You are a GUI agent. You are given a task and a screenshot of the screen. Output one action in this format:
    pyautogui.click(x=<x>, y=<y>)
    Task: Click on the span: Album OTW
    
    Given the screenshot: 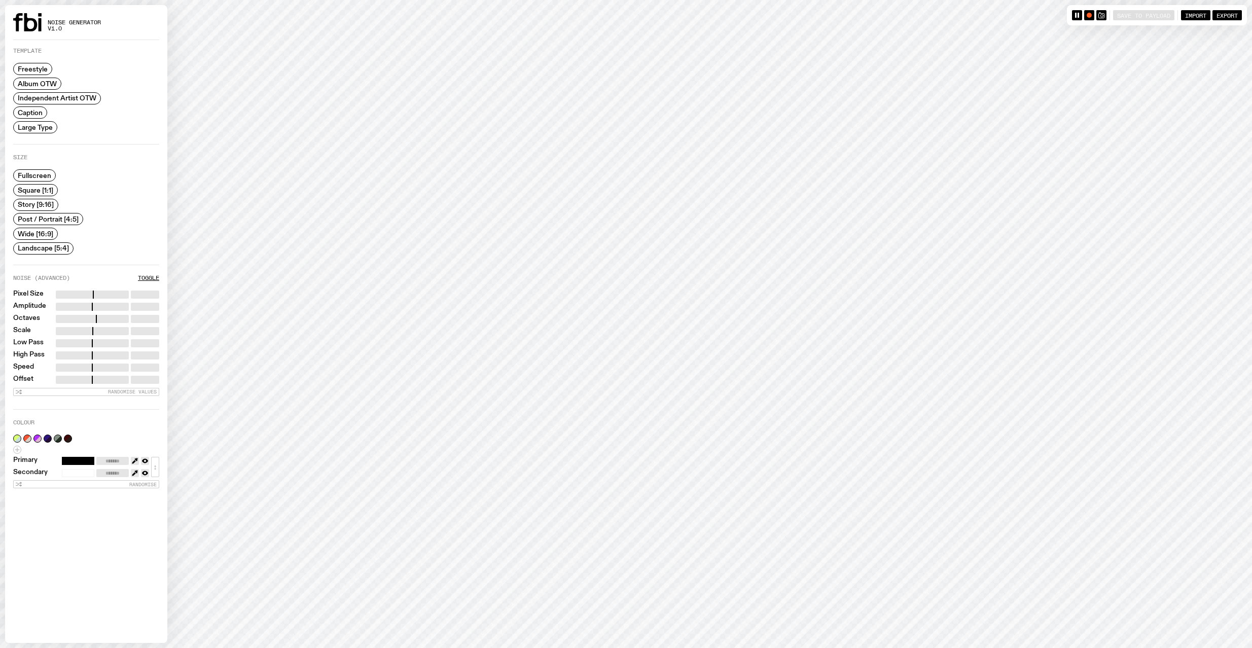 What is the action you would take?
    pyautogui.click(x=37, y=83)
    